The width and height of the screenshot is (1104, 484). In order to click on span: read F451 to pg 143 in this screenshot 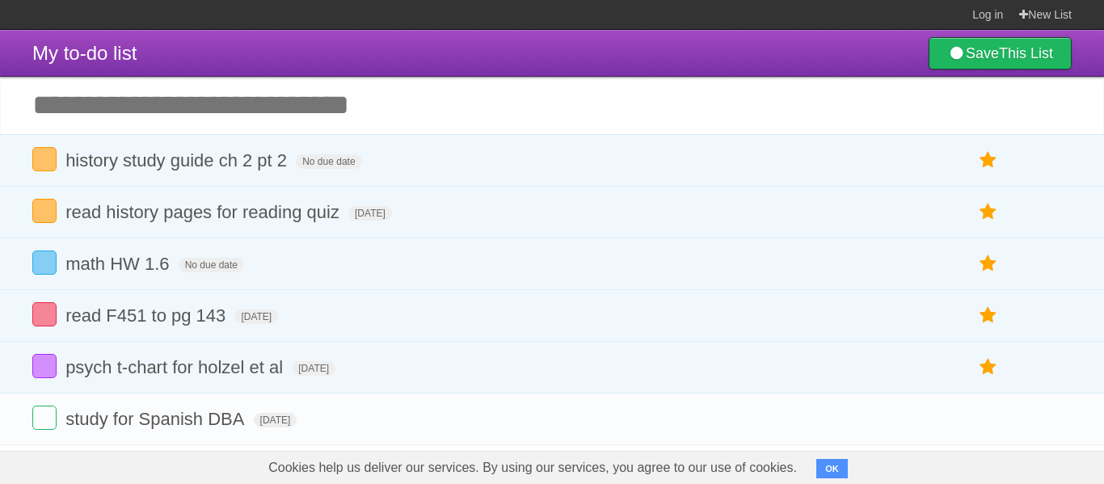, I will do `click(147, 315)`.